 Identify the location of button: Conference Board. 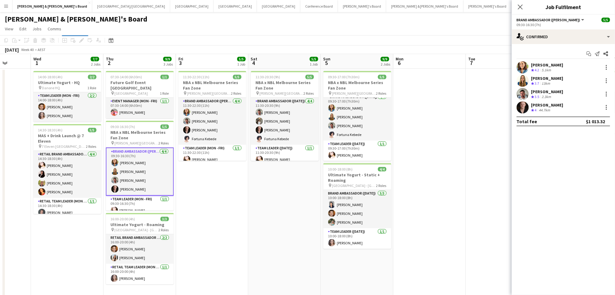
(319, 6).